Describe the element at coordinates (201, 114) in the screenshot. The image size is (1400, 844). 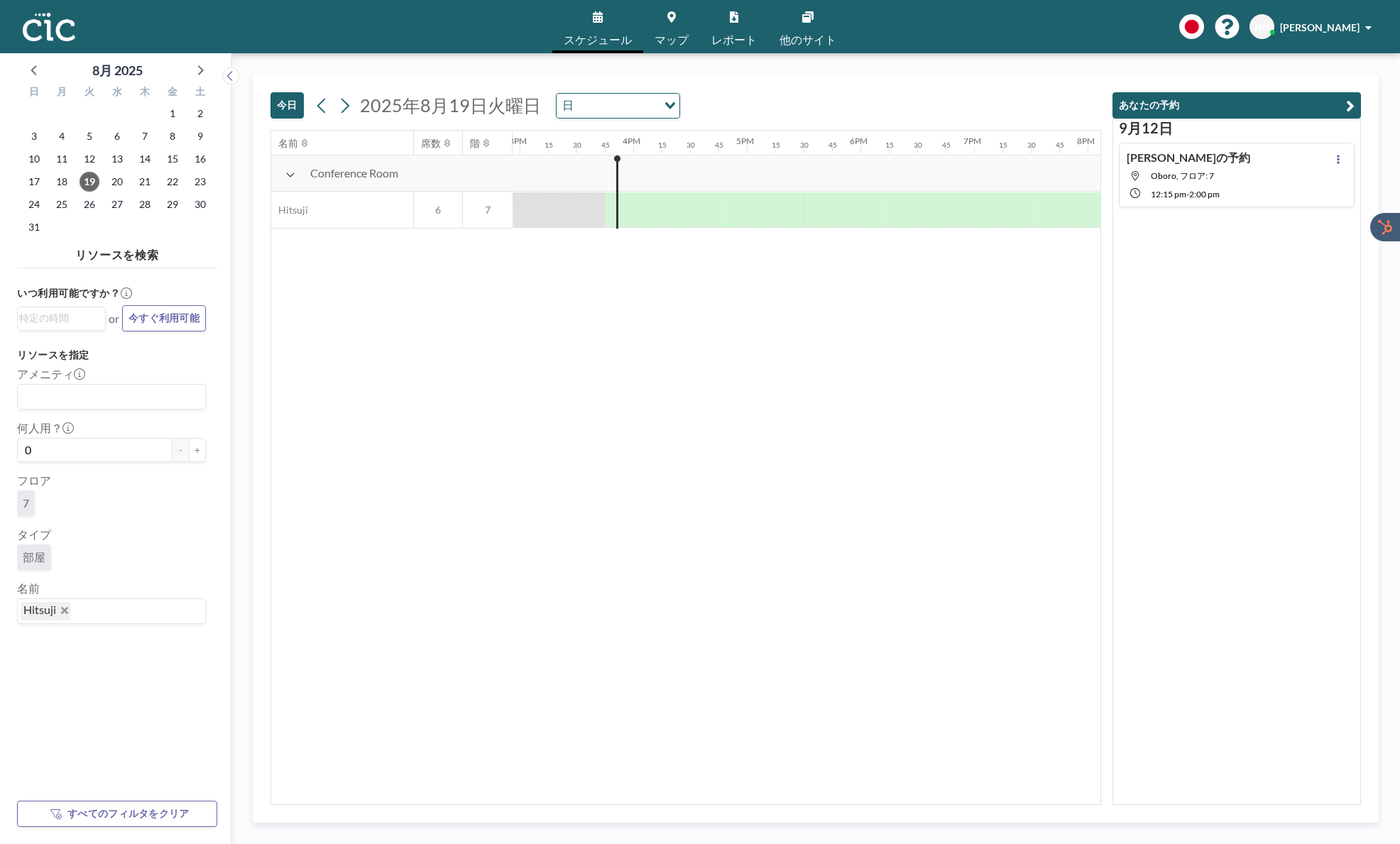
I see `span: 2025年8月2日土曜日` at that location.